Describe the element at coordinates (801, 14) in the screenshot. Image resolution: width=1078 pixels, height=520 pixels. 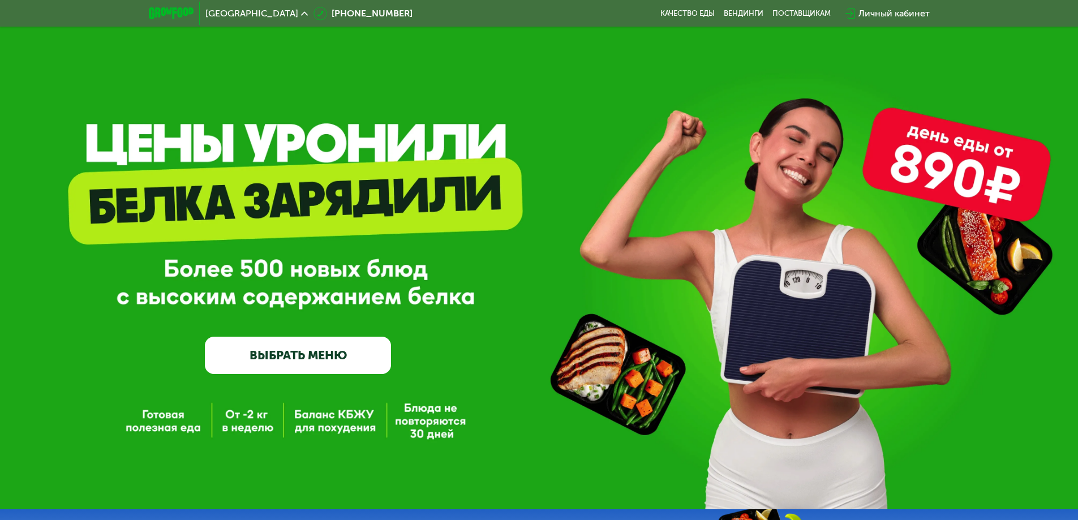
I see `div: поставщикам` at that location.